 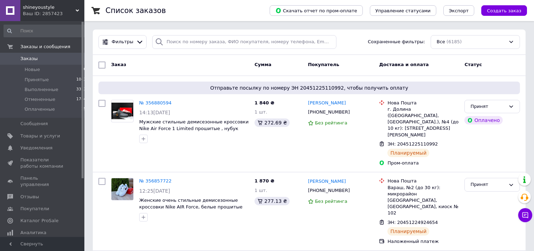 I want to click on span: Сообщения, so click(x=34, y=124).